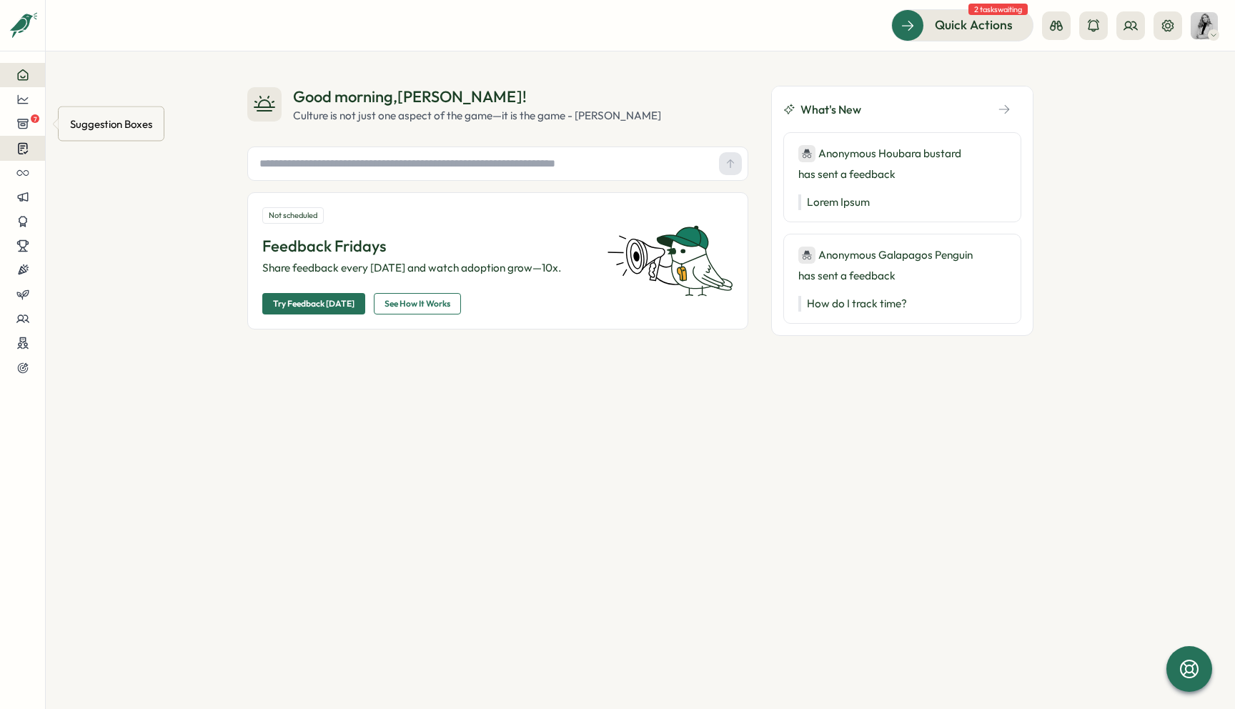  Describe the element at coordinates (998, 9) in the screenshot. I see `span: 2 tasks waiting` at that location.